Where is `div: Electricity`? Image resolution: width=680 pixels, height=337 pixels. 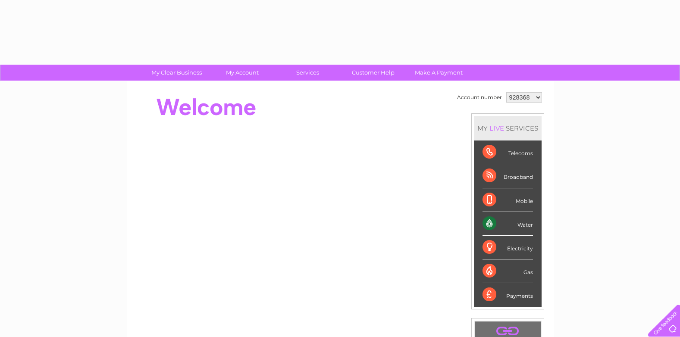 div: Electricity is located at coordinates (507, 247).